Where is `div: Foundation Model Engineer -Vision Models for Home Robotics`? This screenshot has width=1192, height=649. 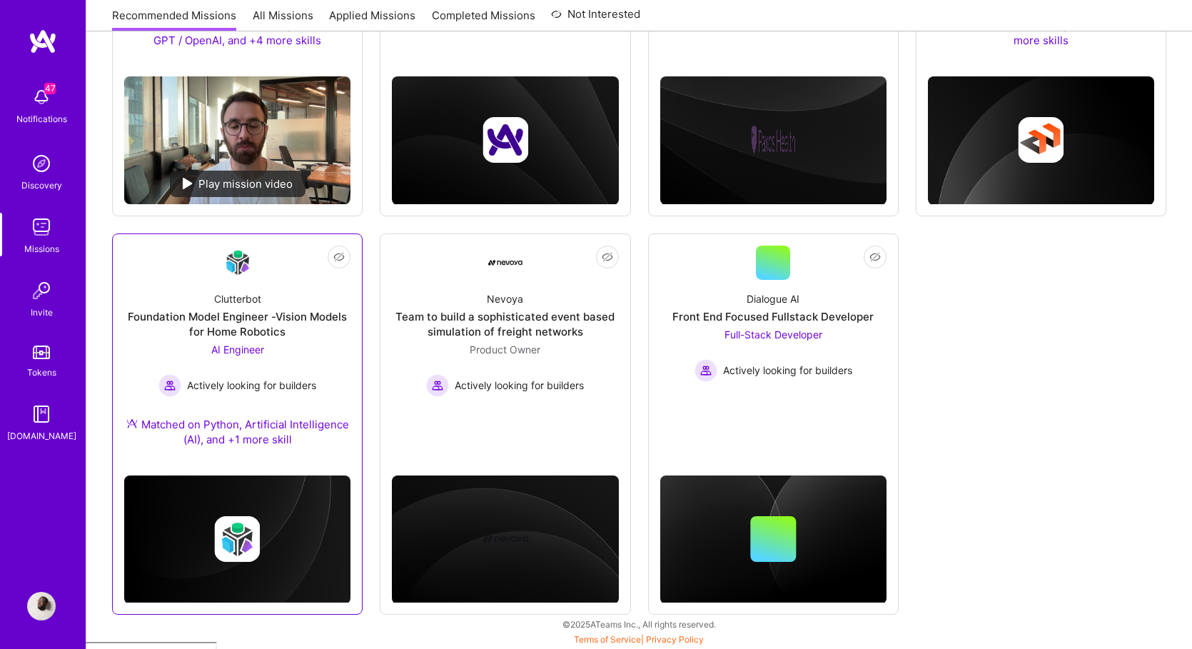
div: Foundation Model Engineer -Vision Models for Home Robotics is located at coordinates (237, 324).